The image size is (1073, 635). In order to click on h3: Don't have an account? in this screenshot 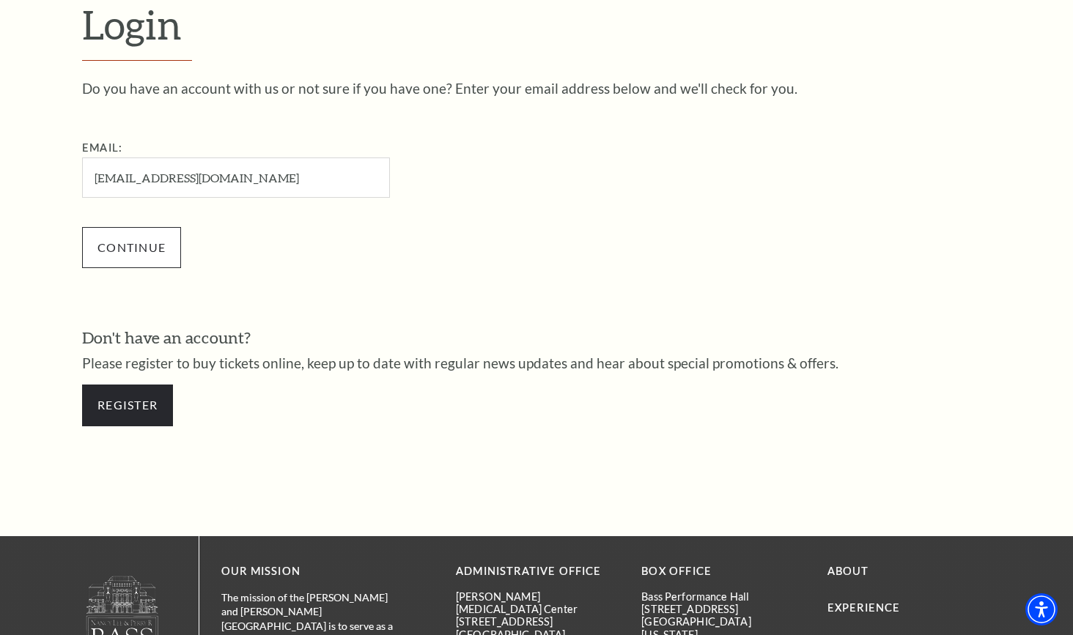, I will do `click(536, 338)`.